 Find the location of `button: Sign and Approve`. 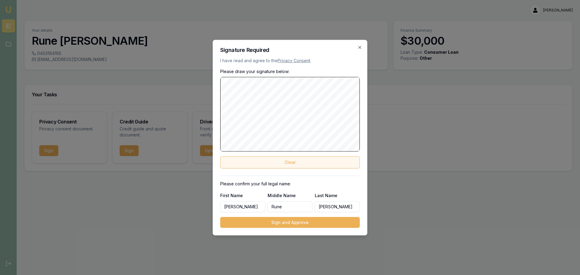

button: Sign and Approve is located at coordinates (290, 222).